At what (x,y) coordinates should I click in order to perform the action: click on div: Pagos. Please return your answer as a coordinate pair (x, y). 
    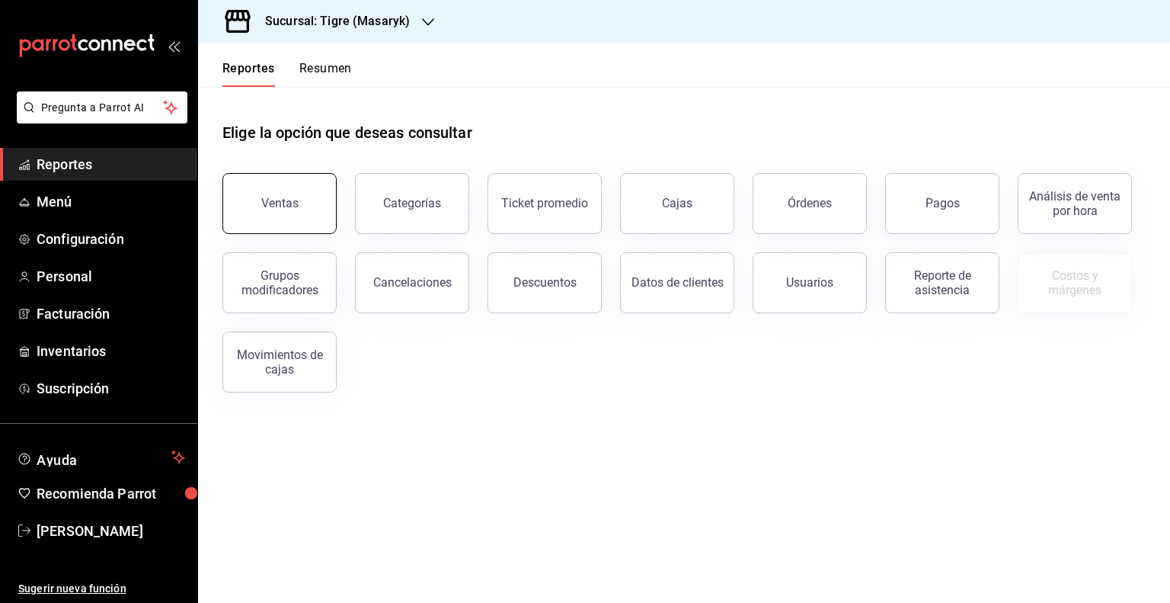
    Looking at the image, I should click on (943, 203).